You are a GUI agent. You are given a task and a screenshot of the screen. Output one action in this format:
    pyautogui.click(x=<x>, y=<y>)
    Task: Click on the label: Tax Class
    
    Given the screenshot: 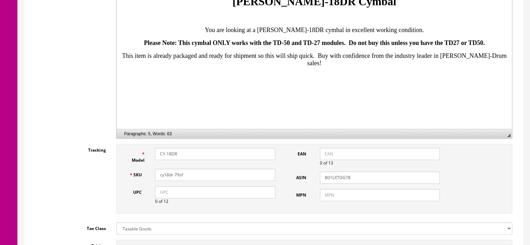 What is the action you would take?
    pyautogui.click(x=70, y=227)
    